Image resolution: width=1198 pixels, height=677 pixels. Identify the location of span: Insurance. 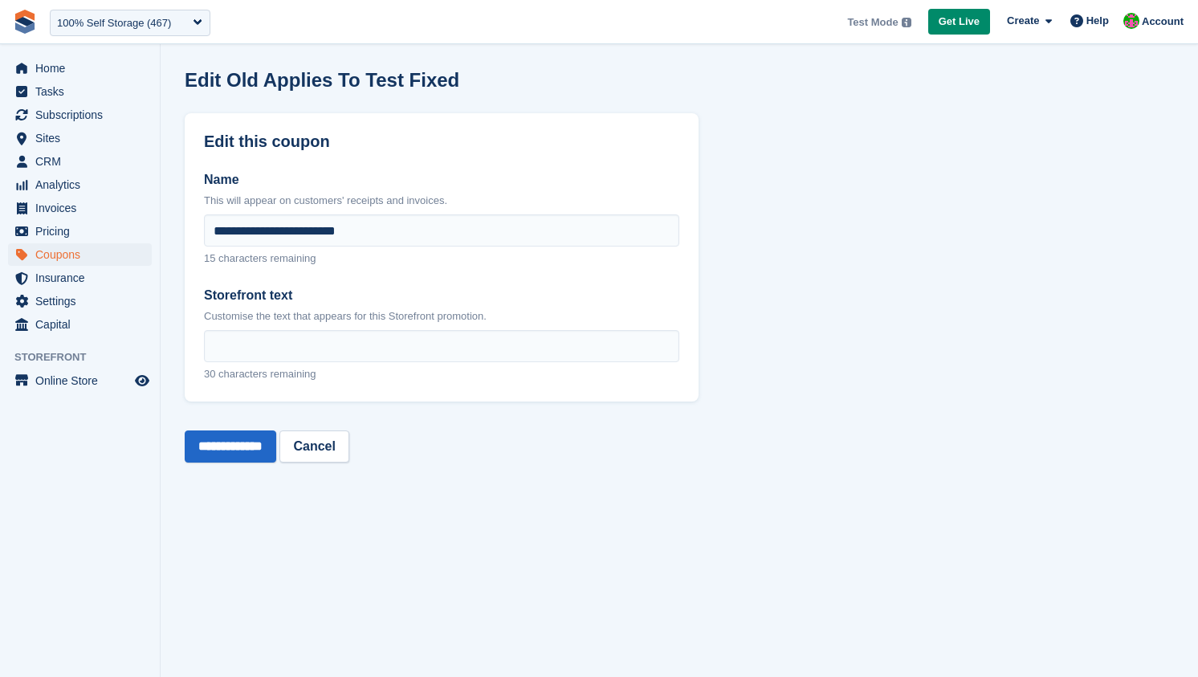
(83, 278).